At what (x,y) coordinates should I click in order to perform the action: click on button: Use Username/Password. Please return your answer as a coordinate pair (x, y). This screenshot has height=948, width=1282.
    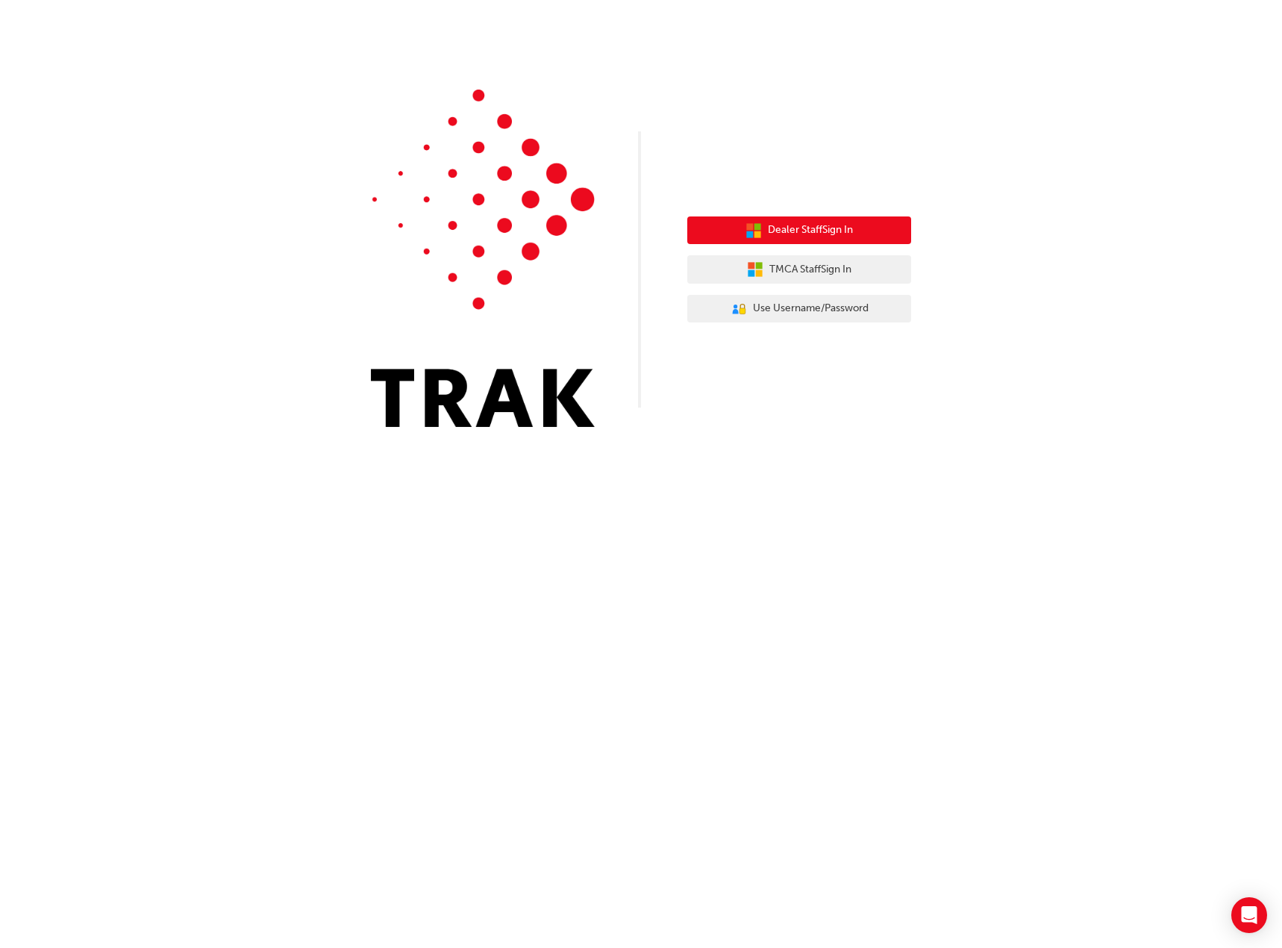
    Looking at the image, I should click on (799, 309).